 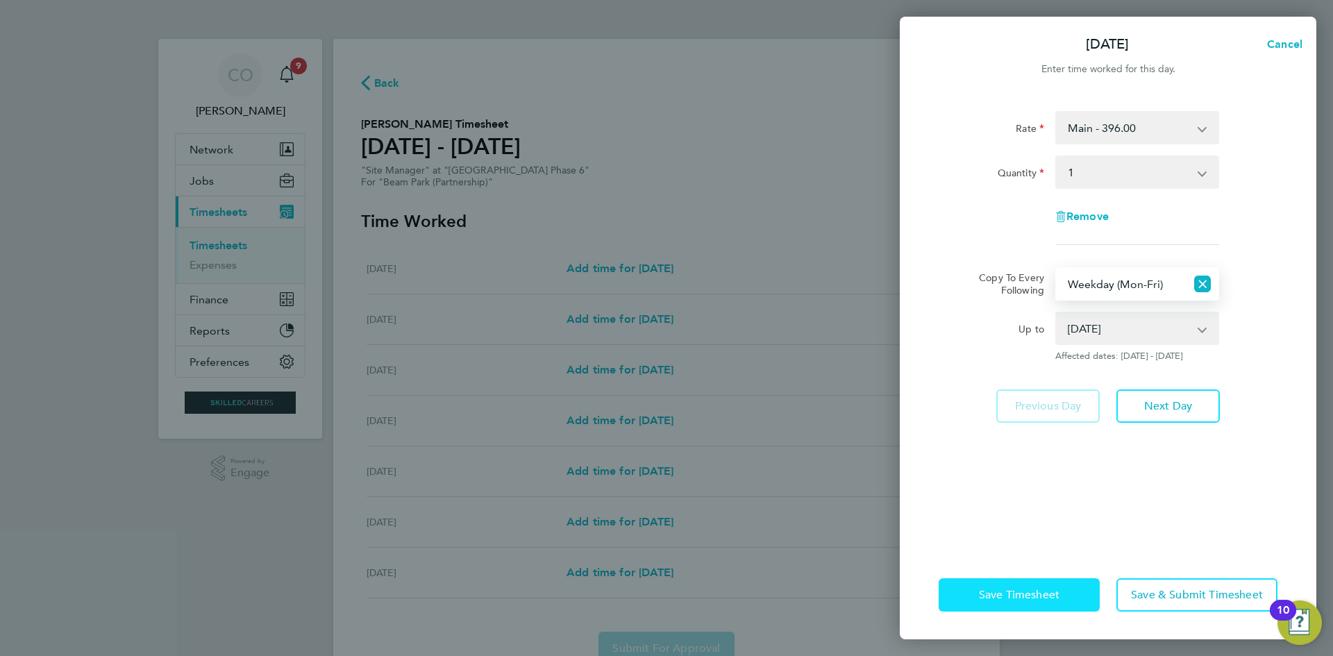 What do you see at coordinates (1019, 595) in the screenshot?
I see `button: Save Timesheet` at bounding box center [1019, 595].